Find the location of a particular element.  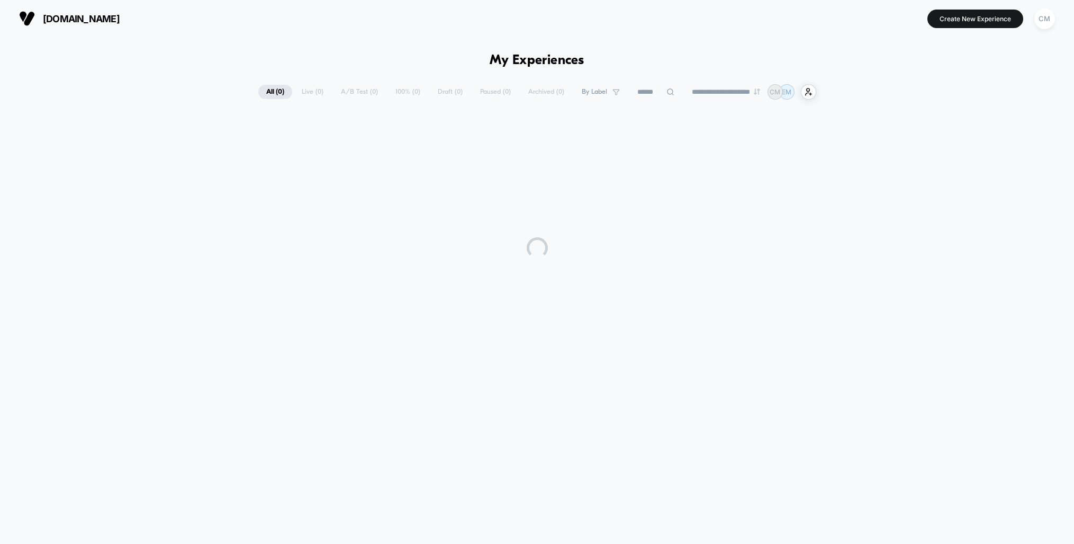

h1: My Experiences is located at coordinates (537, 60).